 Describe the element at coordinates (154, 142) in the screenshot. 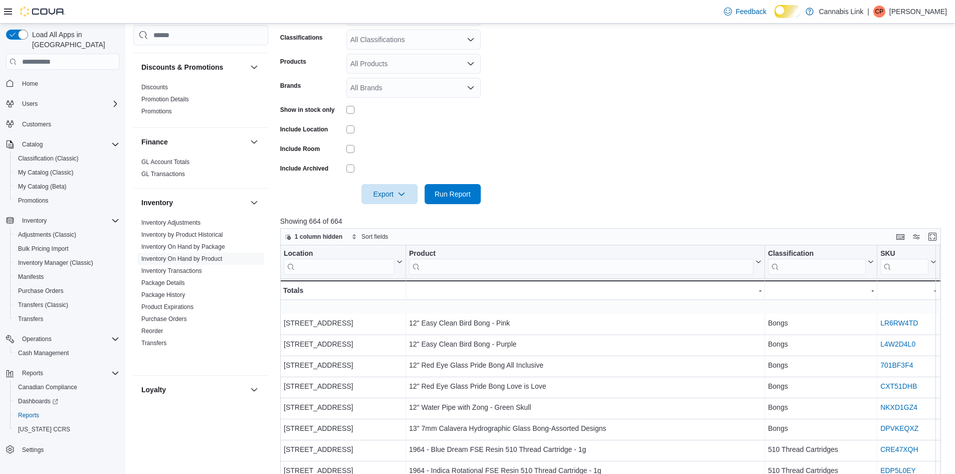

I see `h3: Finance` at that location.